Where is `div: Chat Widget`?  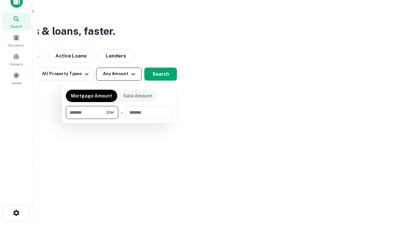 div: Chat Widget is located at coordinates (400, 198).